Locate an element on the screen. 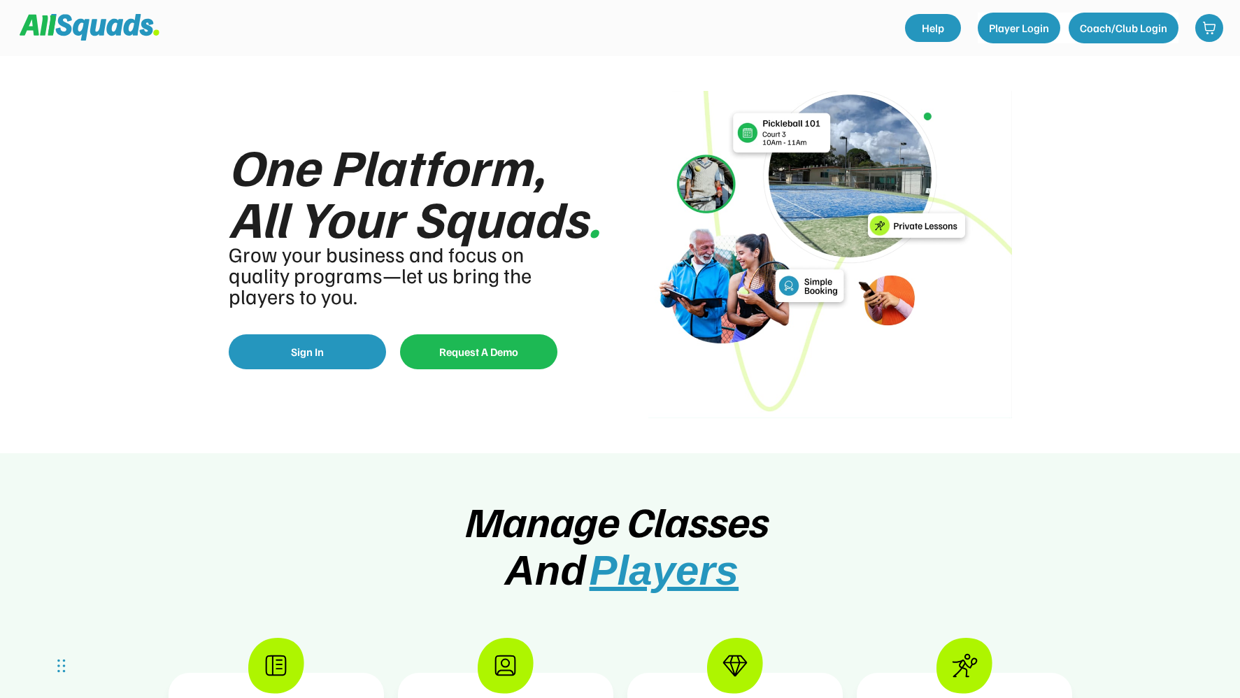 This screenshot has height=698, width=1240. a: Help is located at coordinates (933, 28).